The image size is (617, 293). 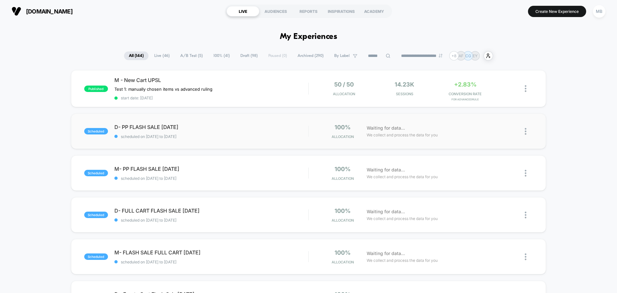 What do you see at coordinates (475, 56) in the screenshot?
I see `p: EY` at bounding box center [475, 56].